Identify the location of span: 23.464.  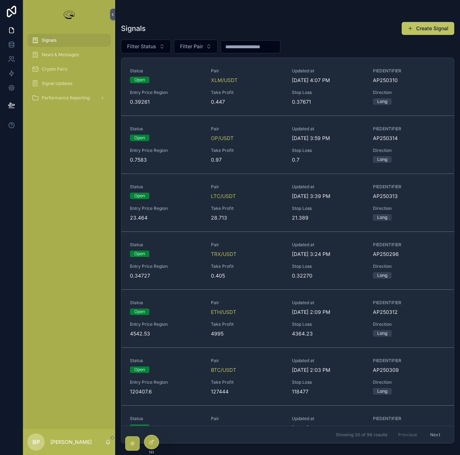
(166, 218).